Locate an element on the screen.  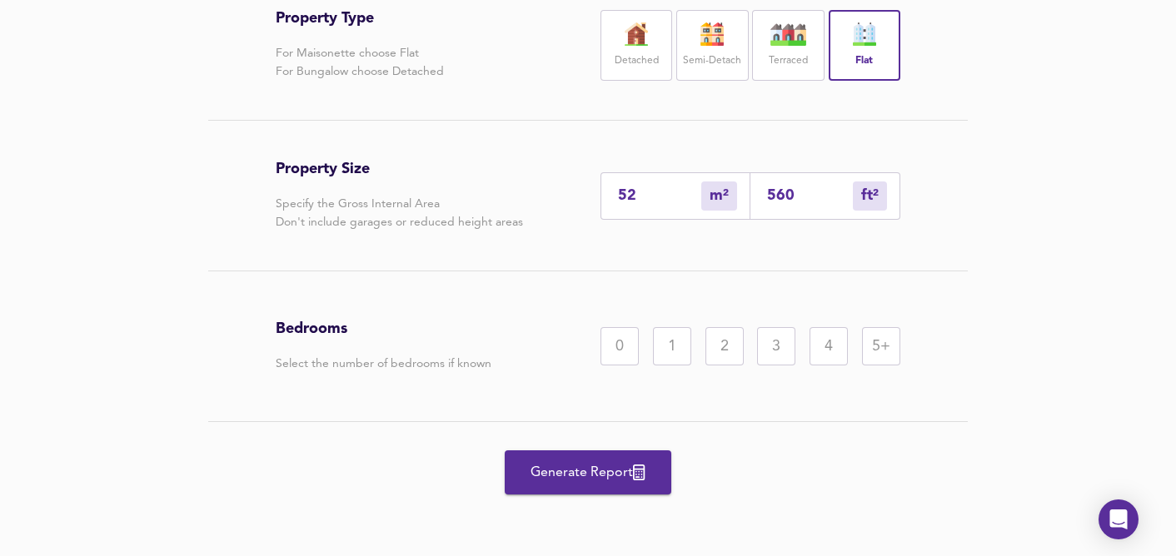
div: Semi-Detach is located at coordinates (712, 45).